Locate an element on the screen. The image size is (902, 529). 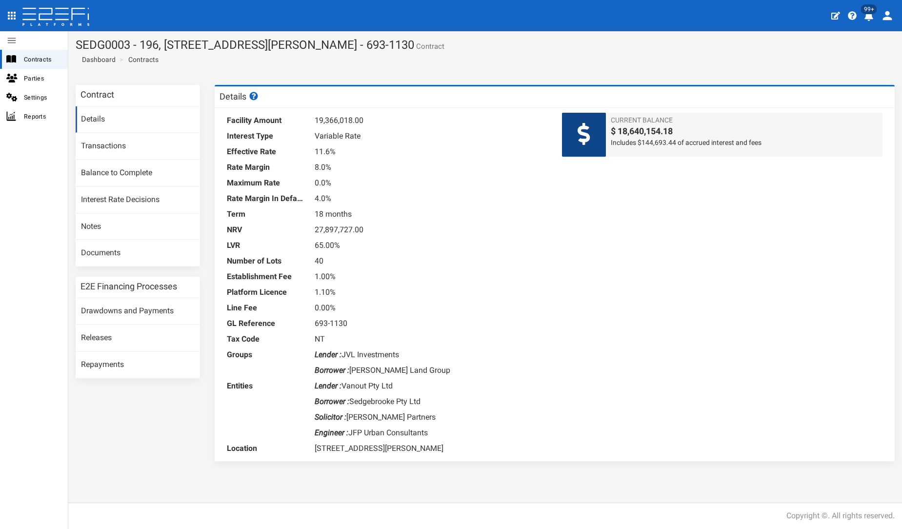
span: Reports is located at coordinates (42, 116).